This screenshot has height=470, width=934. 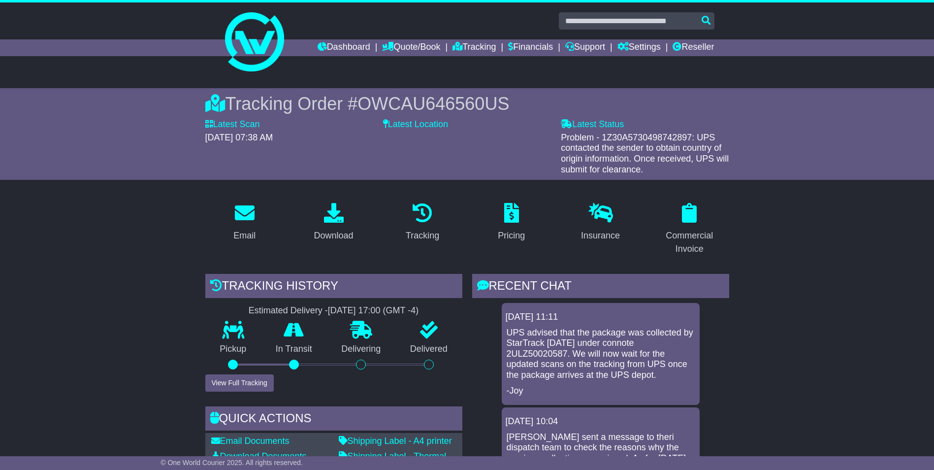 What do you see at coordinates (530, 48) in the screenshot?
I see `a: Financials` at bounding box center [530, 48].